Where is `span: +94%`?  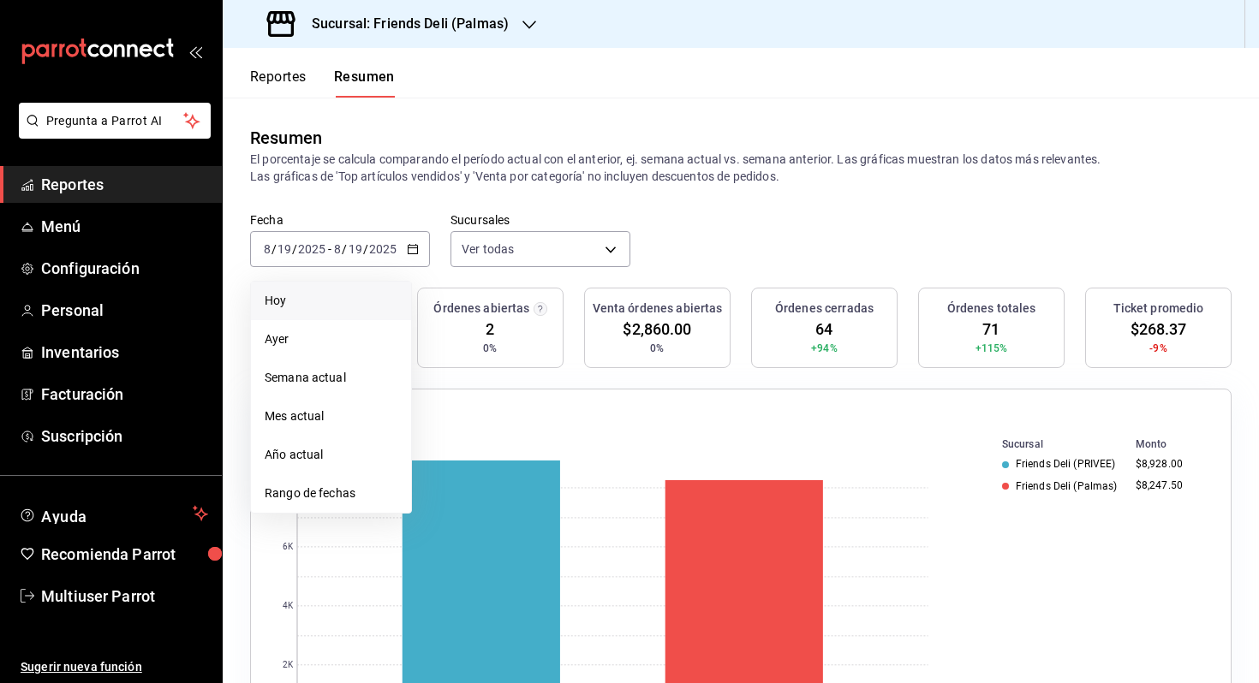 span: +94% is located at coordinates (824, 349).